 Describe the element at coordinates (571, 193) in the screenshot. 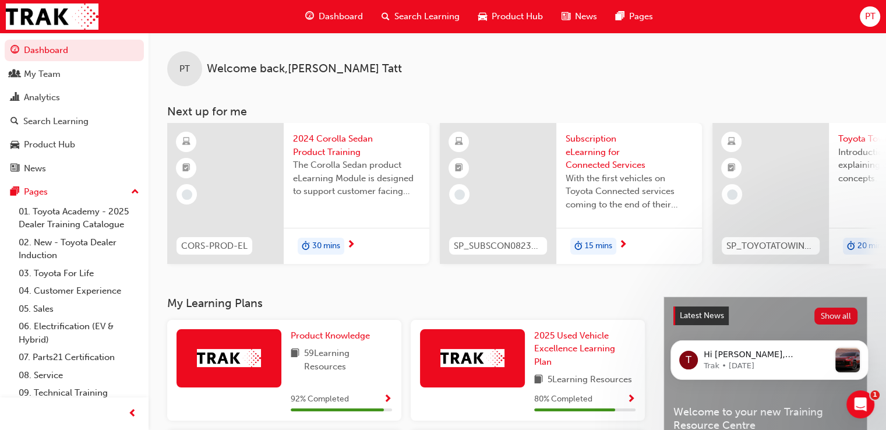

I see `a: SP_SUBSCON0823_ELSubscription eLearning for Connected ServicesWith the first vehicles on Toyota C...` at that location.